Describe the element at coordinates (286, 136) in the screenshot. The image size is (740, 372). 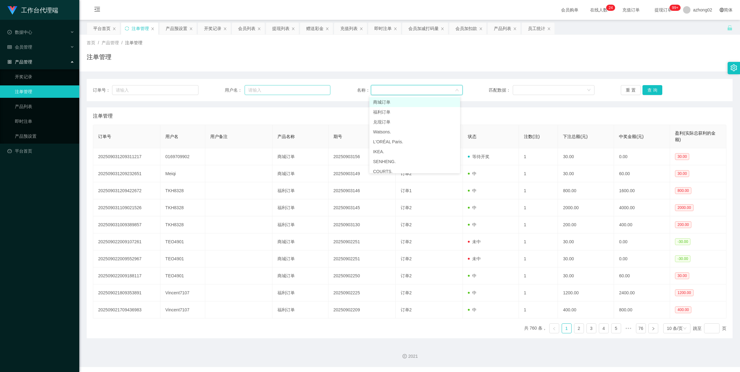
I see `span: 产品名称` at that location.